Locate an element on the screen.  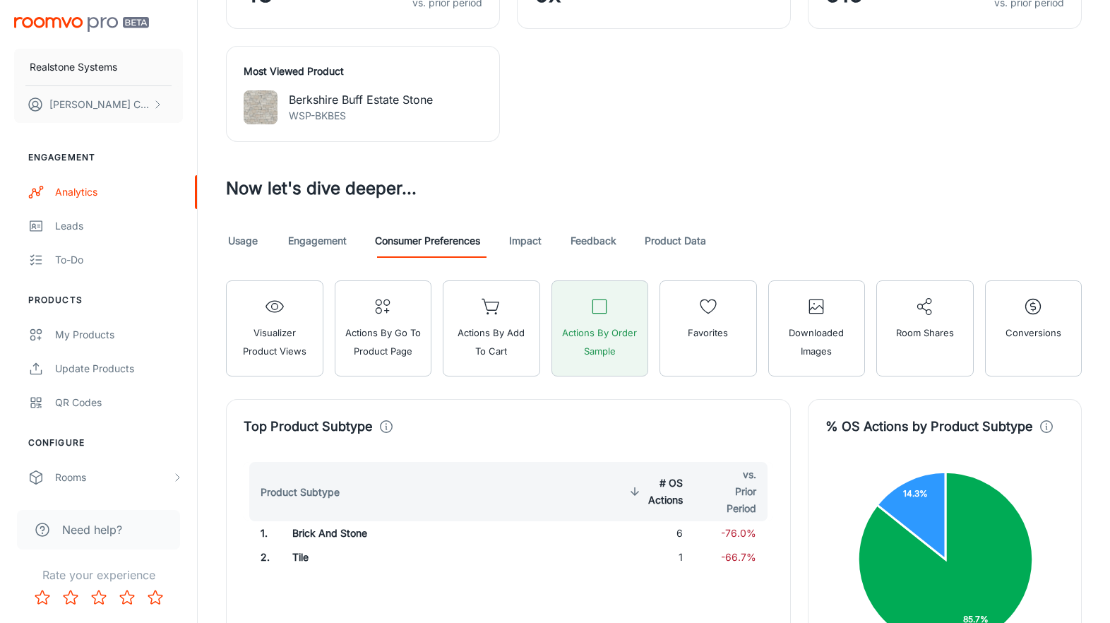
td: Tile is located at coordinates (396, 557).